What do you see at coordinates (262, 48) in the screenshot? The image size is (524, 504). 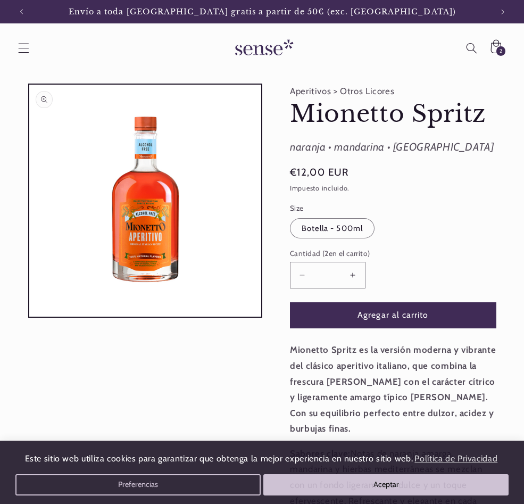 I see `a: Sense` at bounding box center [262, 48].